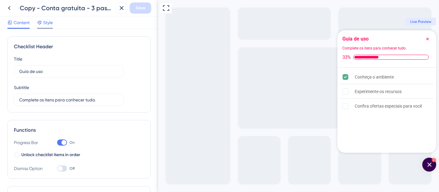  I want to click on div: Checklist progress: 33%, so click(229, 57).